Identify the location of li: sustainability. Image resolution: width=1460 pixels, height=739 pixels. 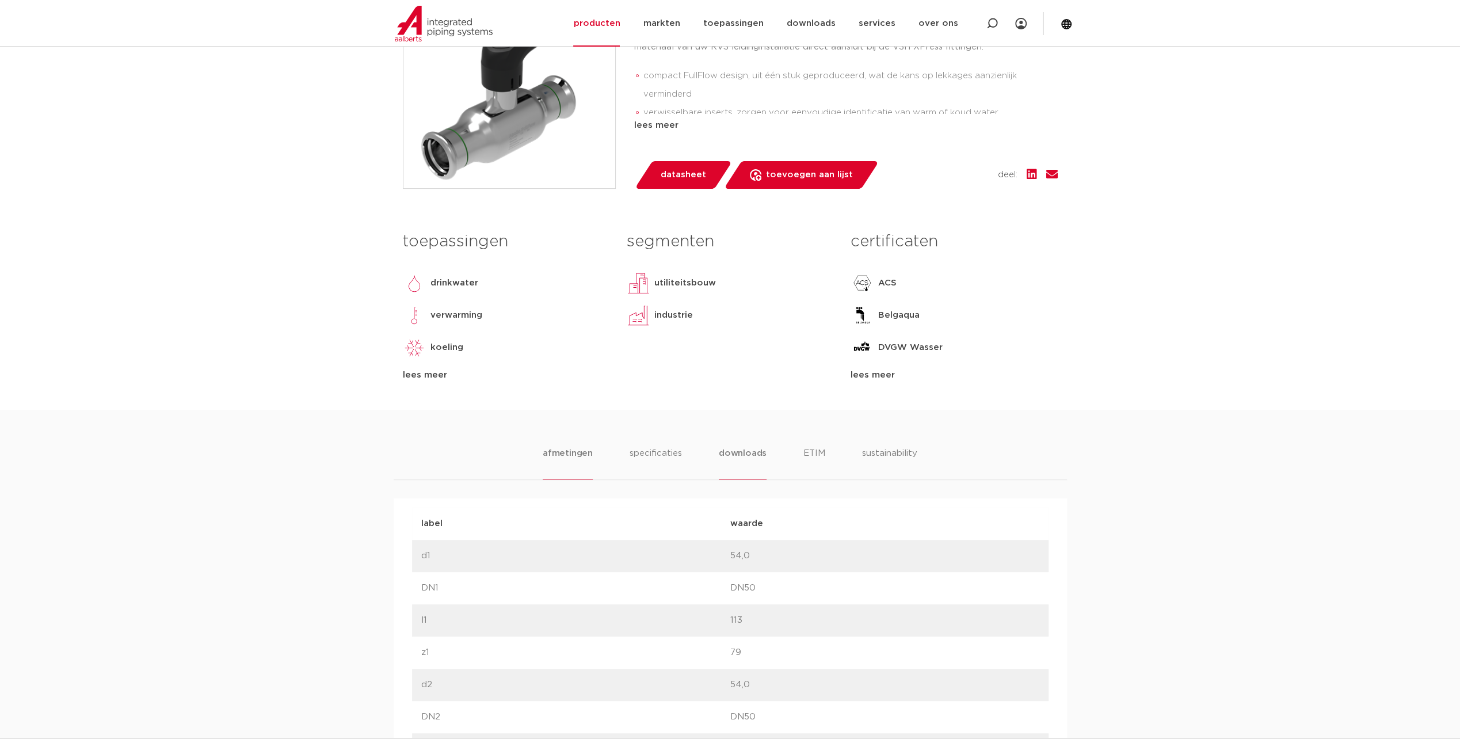
(890, 463).